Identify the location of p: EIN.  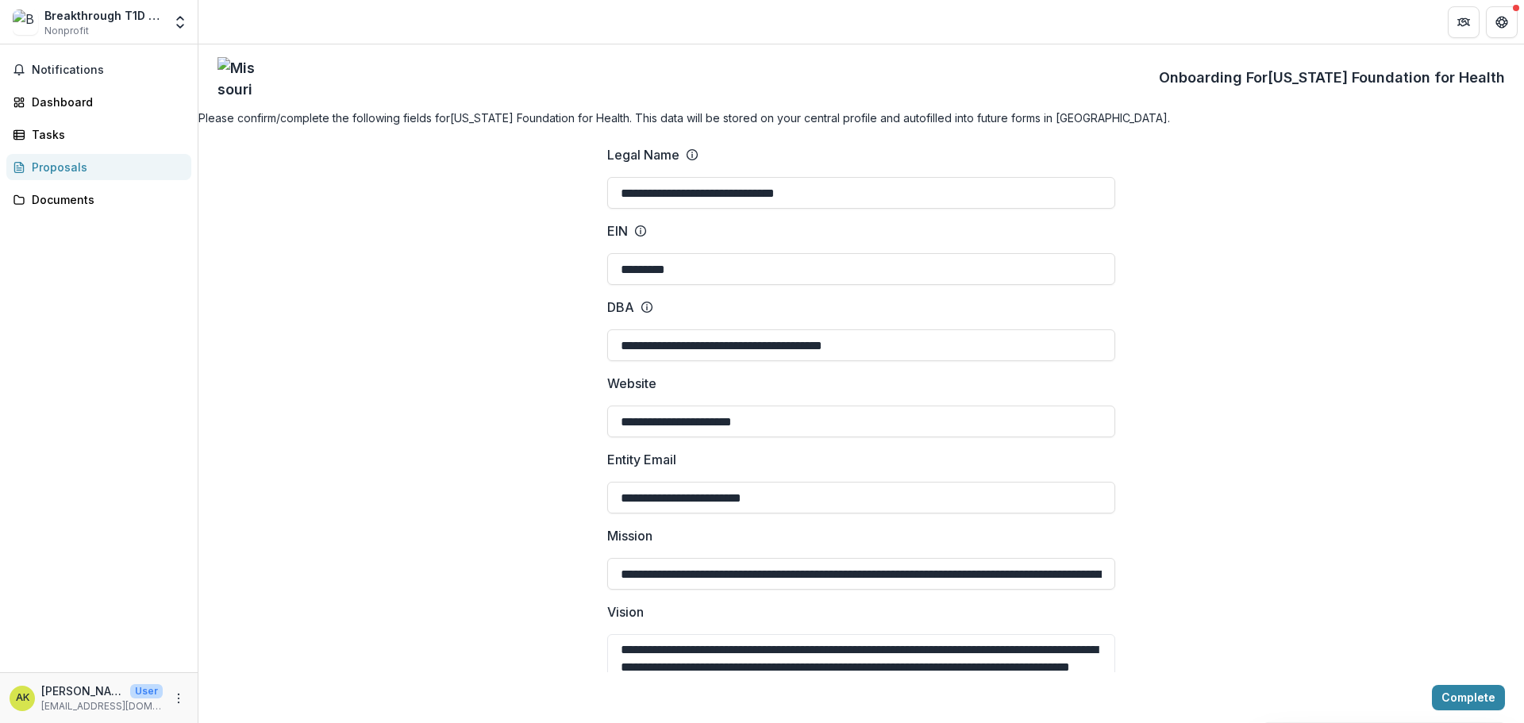
(617, 231).